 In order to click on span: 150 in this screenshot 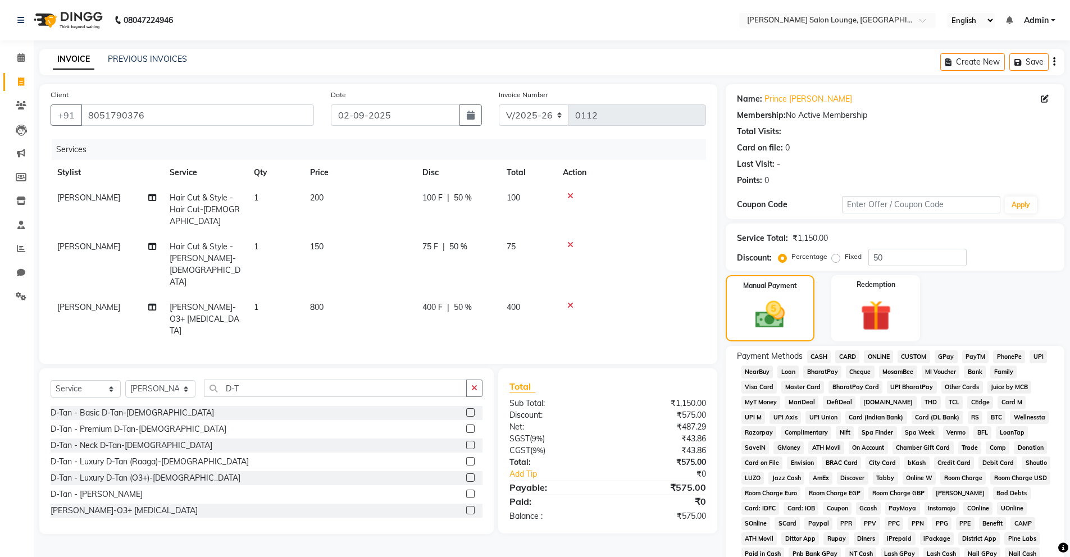, I will do `click(317, 247)`.